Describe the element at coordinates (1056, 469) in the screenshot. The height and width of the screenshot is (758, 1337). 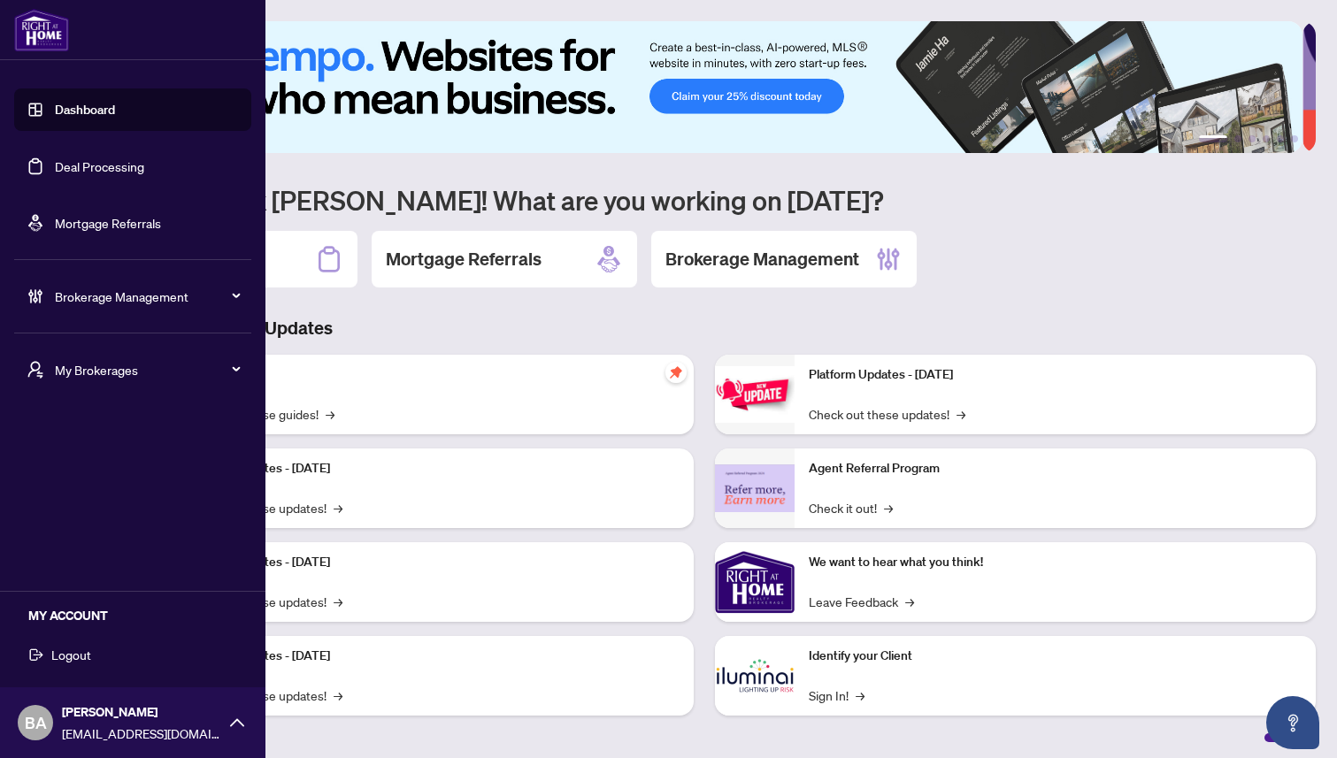
I see `p: Agent Referral Program` at that location.